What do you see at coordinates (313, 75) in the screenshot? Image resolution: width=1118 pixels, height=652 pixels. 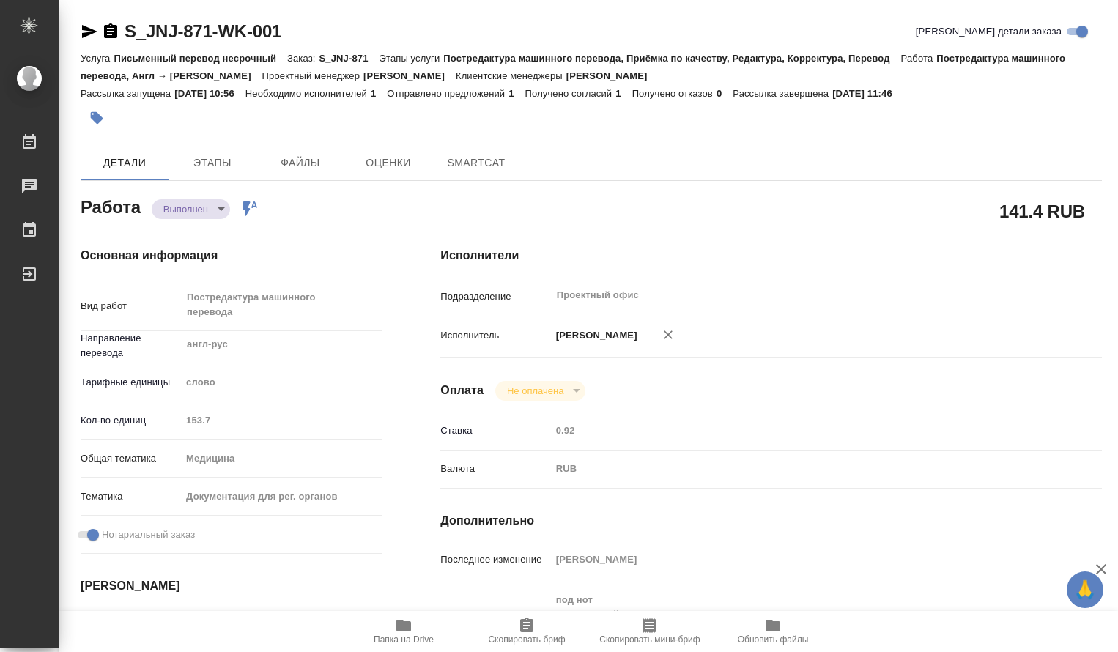 I see `p: Проектный менеджер` at bounding box center [313, 75].